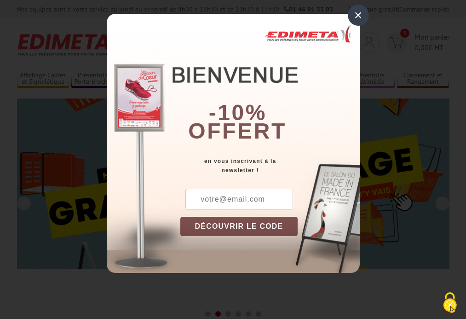 This screenshot has width=466, height=319. Describe the element at coordinates (239, 199) in the screenshot. I see `input: votre@email.com` at that location.